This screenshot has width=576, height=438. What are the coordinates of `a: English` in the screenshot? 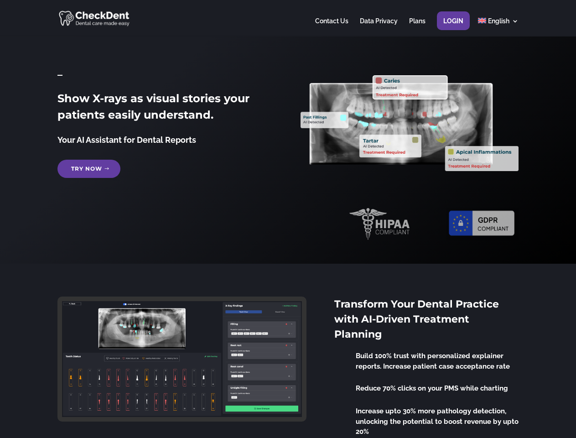 It's located at (498, 26).